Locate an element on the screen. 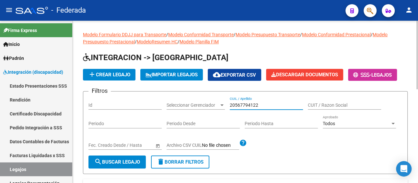 The width and height of the screenshot is (418, 183). span: Padrón is located at coordinates (14, 58).